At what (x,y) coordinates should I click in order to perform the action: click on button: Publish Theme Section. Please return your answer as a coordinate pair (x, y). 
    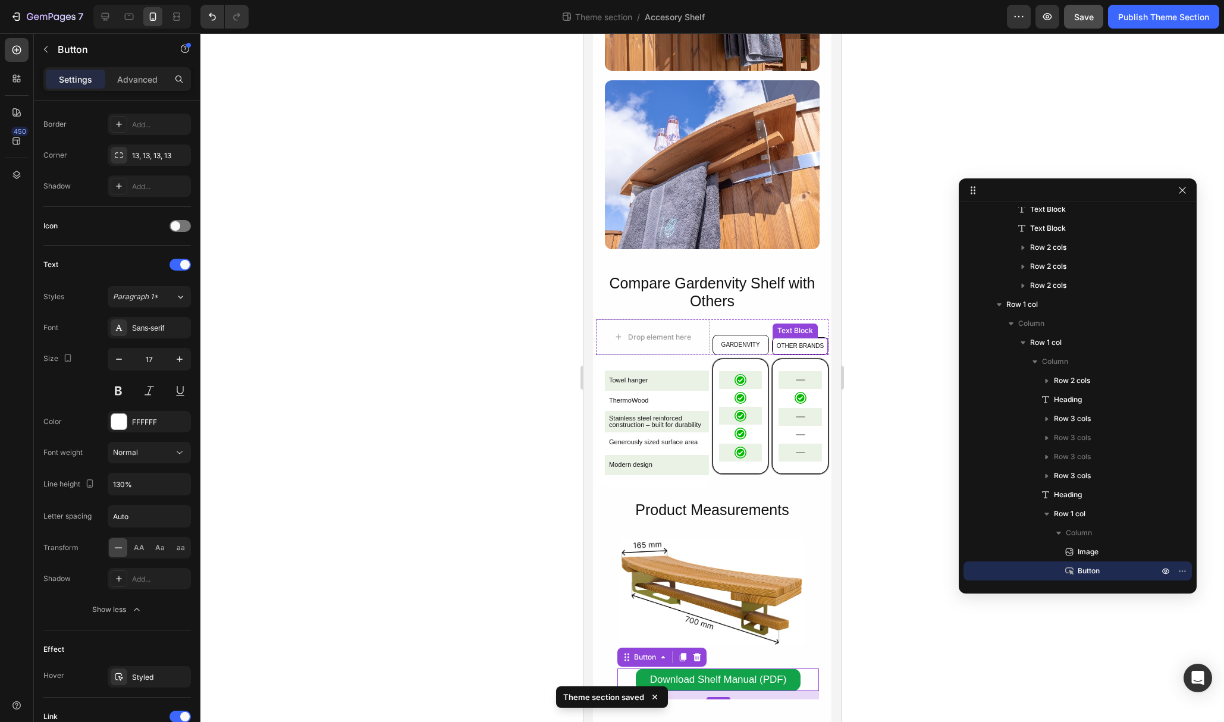
    Looking at the image, I should click on (1164, 17).